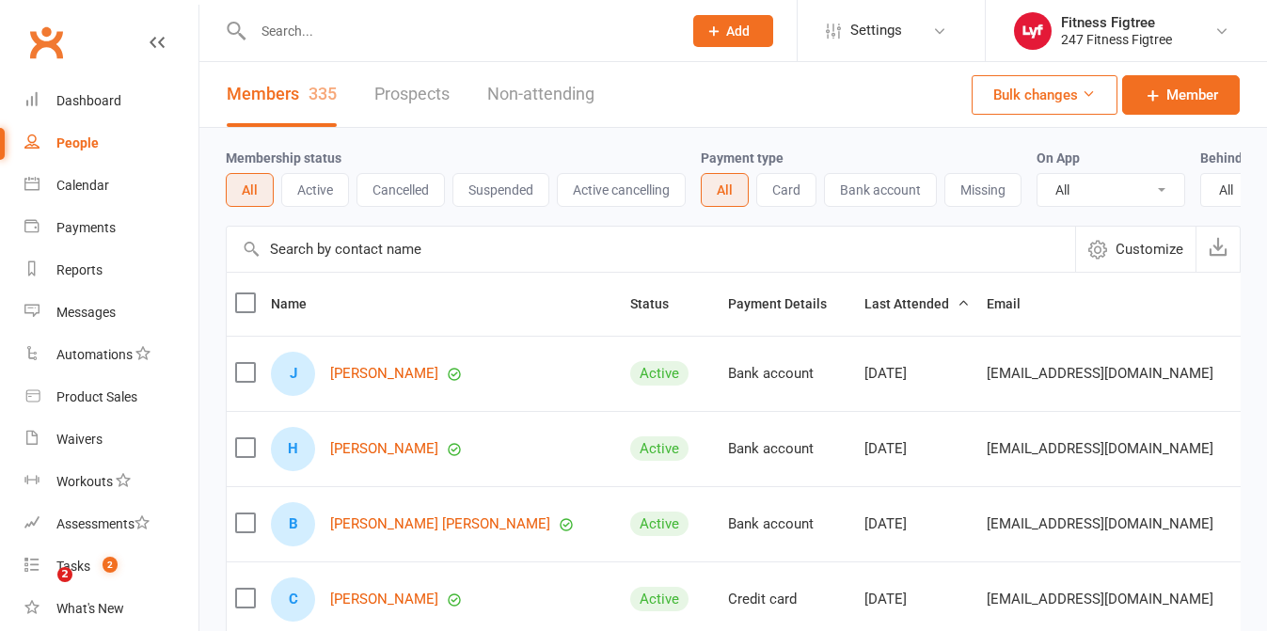  What do you see at coordinates (1014, 304) in the screenshot?
I see `button: Email` at bounding box center [1014, 304].